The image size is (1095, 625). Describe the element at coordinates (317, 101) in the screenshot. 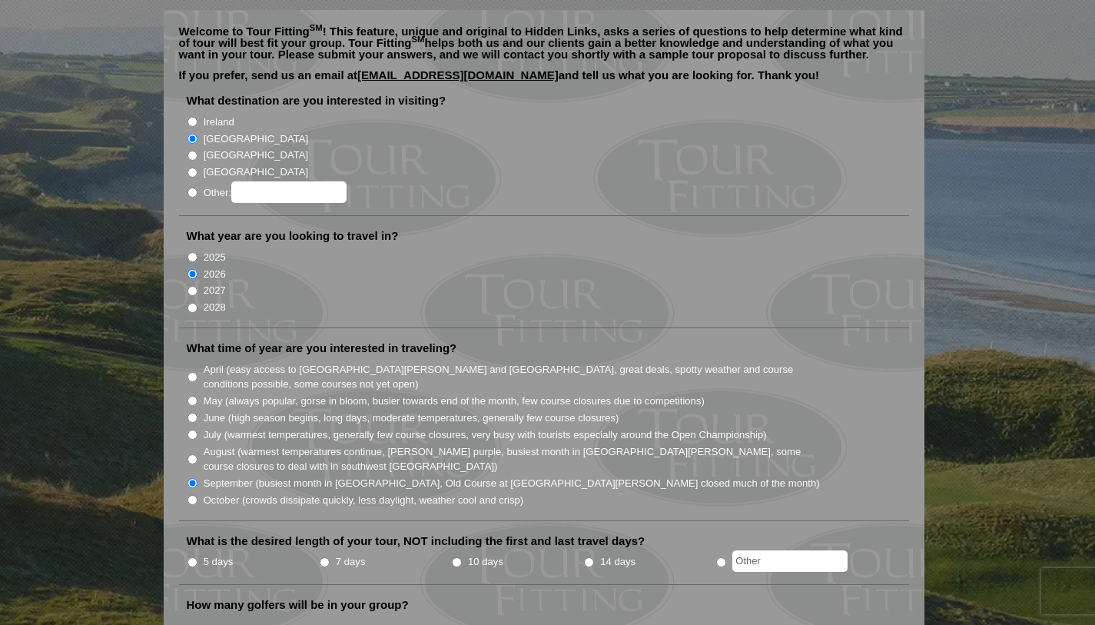

I see `label: What destination are you interested in visiting?` at that location.